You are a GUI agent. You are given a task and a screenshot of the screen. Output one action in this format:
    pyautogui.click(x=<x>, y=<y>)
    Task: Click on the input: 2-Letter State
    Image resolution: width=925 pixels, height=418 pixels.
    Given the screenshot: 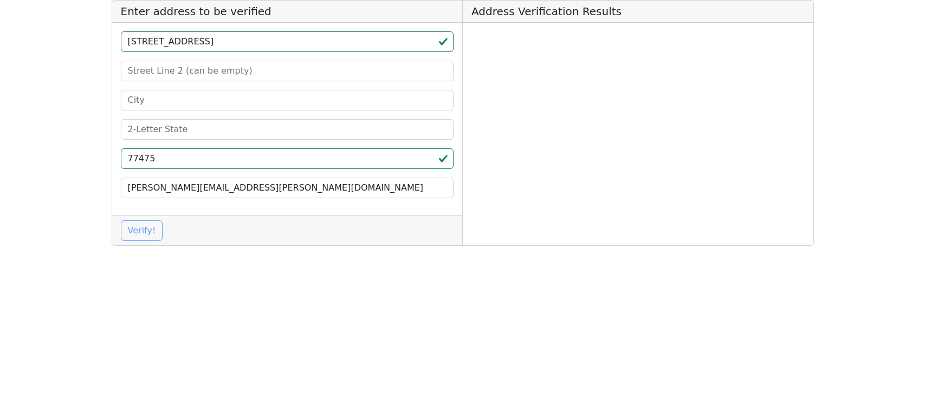 What is the action you would take?
    pyautogui.click(x=287, y=130)
    